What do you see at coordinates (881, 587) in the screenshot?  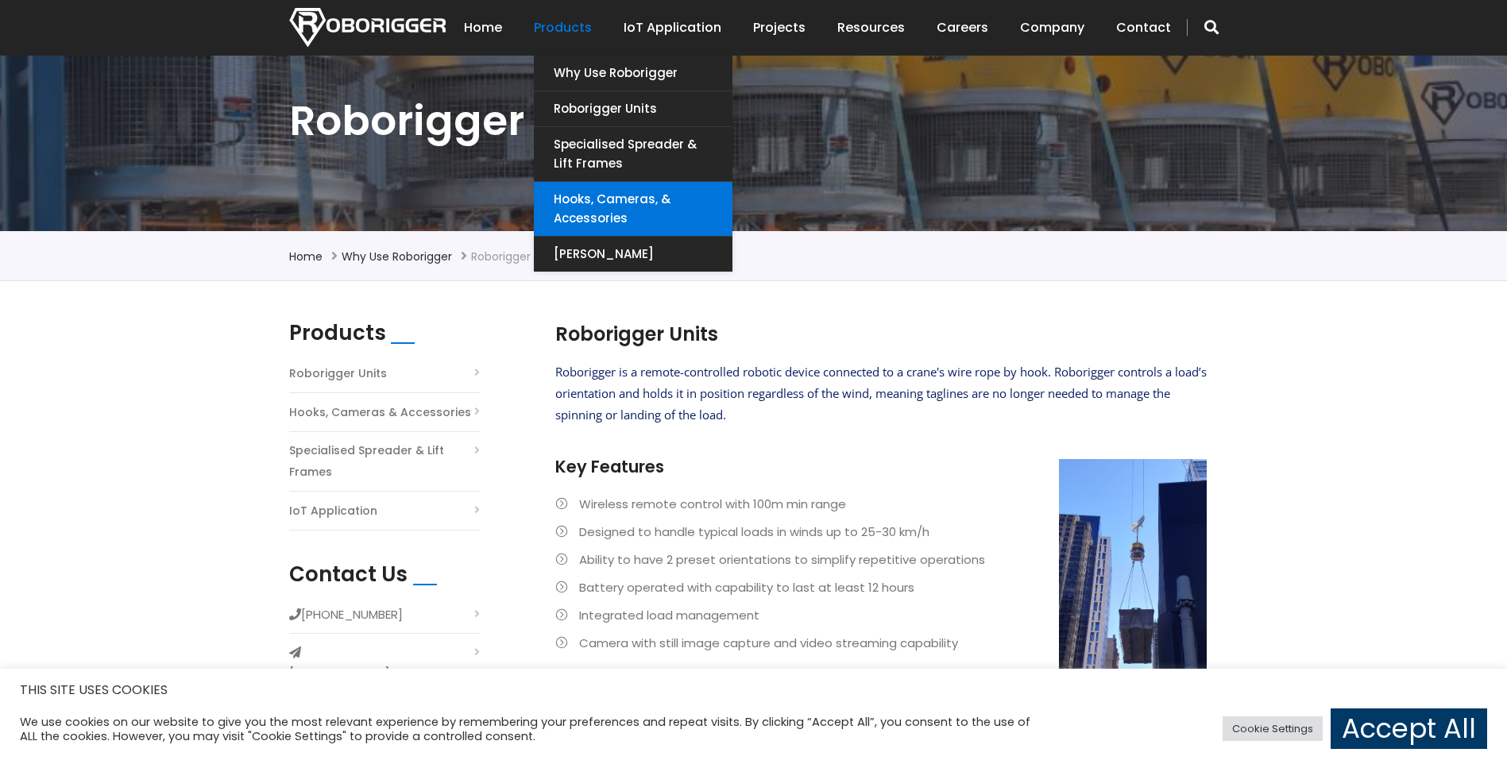 I see `li: Battery operated with capability to last at least 12 hours` at bounding box center [881, 587].